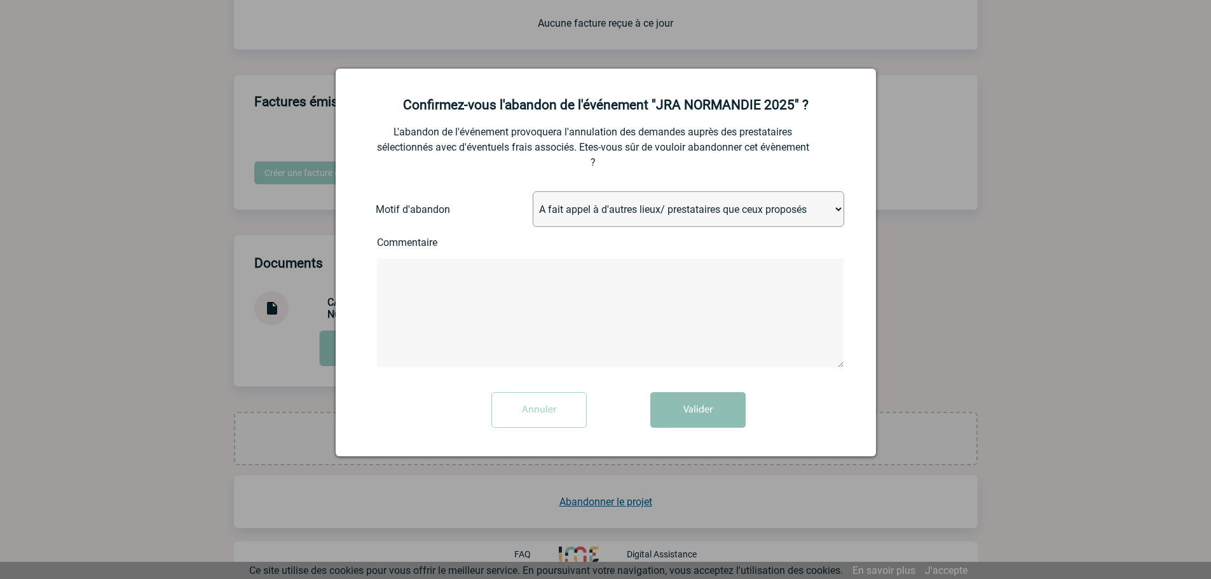 This screenshot has height=579, width=1211. Describe the element at coordinates (539, 410) in the screenshot. I see `input: Annuler` at that location.